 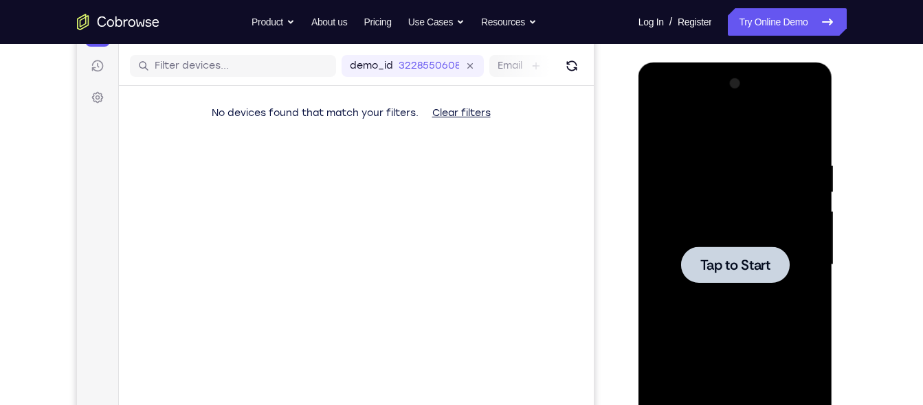 What do you see at coordinates (118, 22) in the screenshot?
I see `a: Go to the home page` at bounding box center [118, 22].